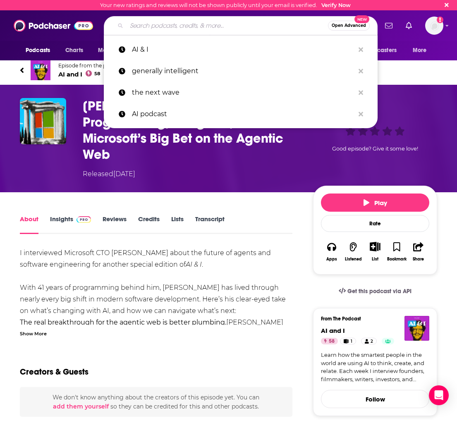  What do you see at coordinates (193, 264) in the screenshot?
I see `em: AI & I` at bounding box center [193, 264].